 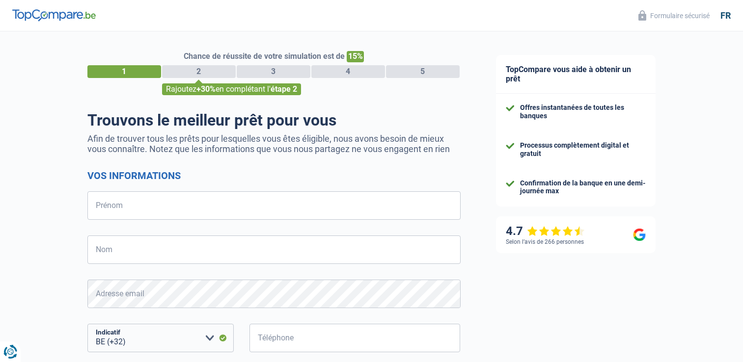 What do you see at coordinates (575, 74) in the screenshot?
I see `div: TopCompare vous aide à obtenir un prêt` at bounding box center [575, 74].